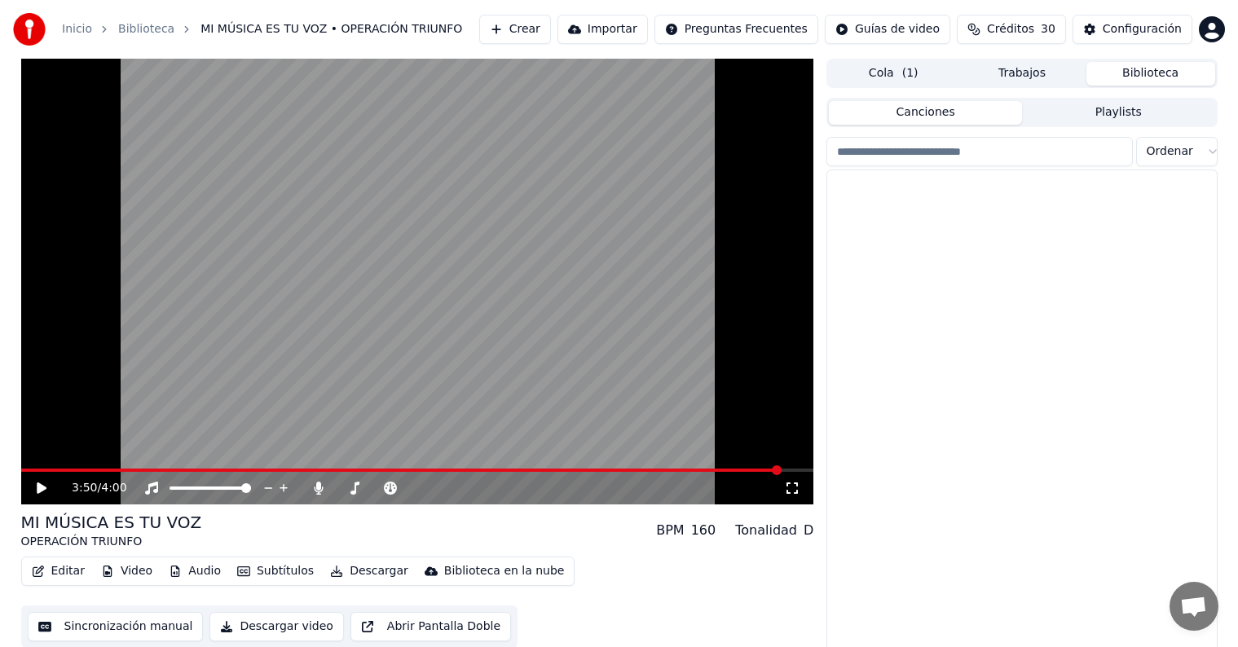  What do you see at coordinates (670, 531) in the screenshot?
I see `div: BPM` at bounding box center [670, 531].